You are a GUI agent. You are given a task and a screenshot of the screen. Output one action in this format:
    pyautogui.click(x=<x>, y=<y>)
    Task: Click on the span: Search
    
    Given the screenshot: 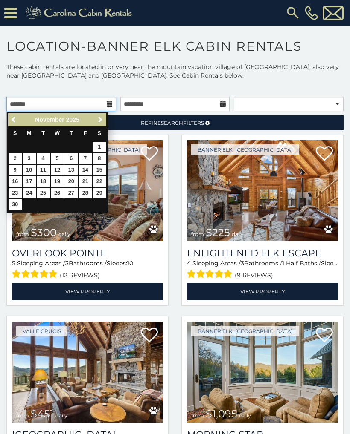 What is the action you would take?
    pyautogui.click(x=172, y=123)
    